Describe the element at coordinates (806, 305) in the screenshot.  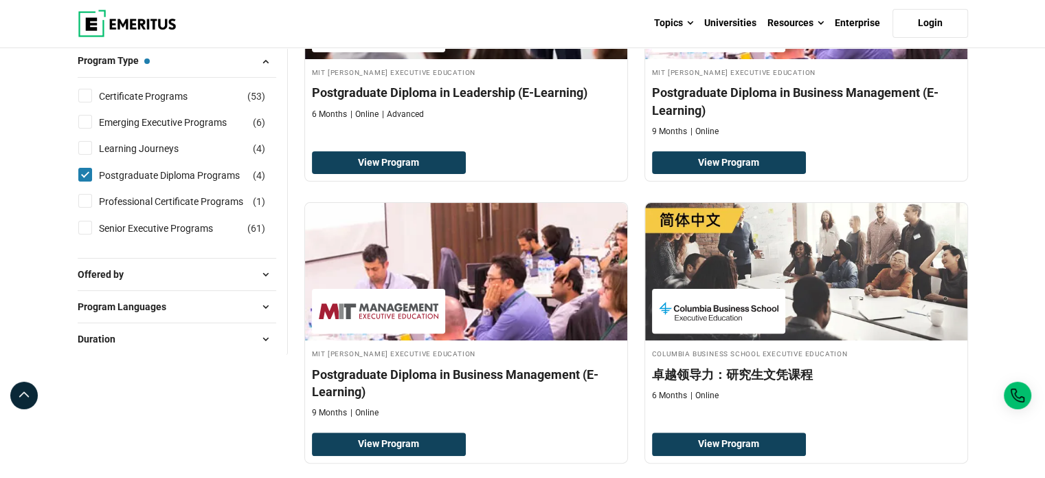
I see `a: Leadership Course by Columbia Business School Executive Education - Columbia Business School Exec...` at that location.